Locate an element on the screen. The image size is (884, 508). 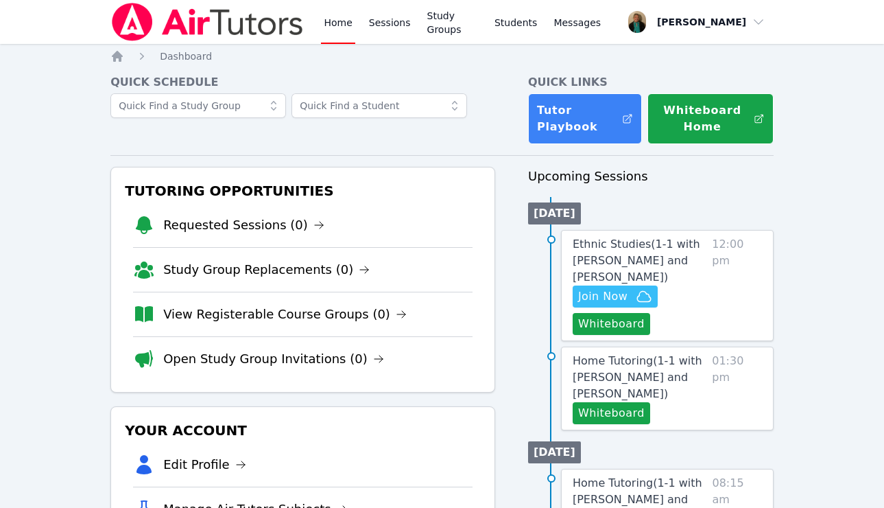
span: 12:00 pm is located at coordinates (737, 285).